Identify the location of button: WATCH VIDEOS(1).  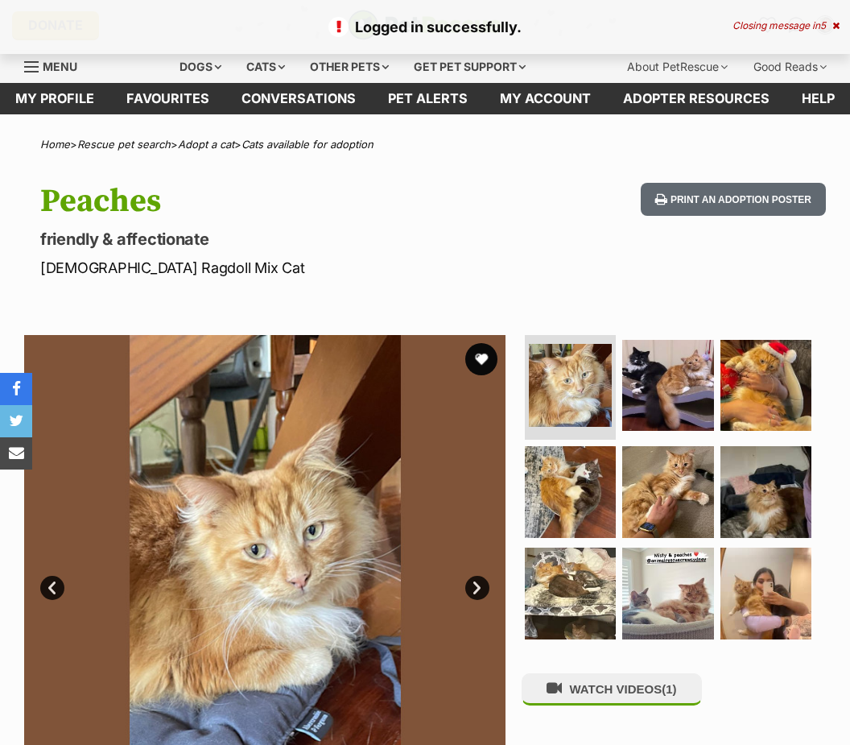
(612, 688).